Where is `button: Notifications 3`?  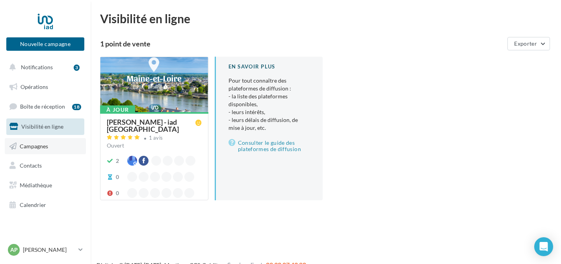 button: Notifications 3 is located at coordinates (44, 67).